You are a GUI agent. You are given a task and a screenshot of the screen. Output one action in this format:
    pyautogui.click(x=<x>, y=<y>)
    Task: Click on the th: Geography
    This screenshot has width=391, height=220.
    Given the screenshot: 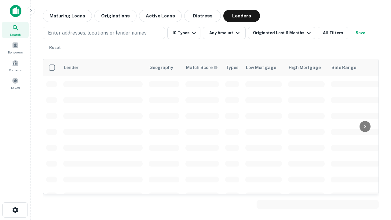 What is the action you would take?
    pyautogui.click(x=164, y=68)
    